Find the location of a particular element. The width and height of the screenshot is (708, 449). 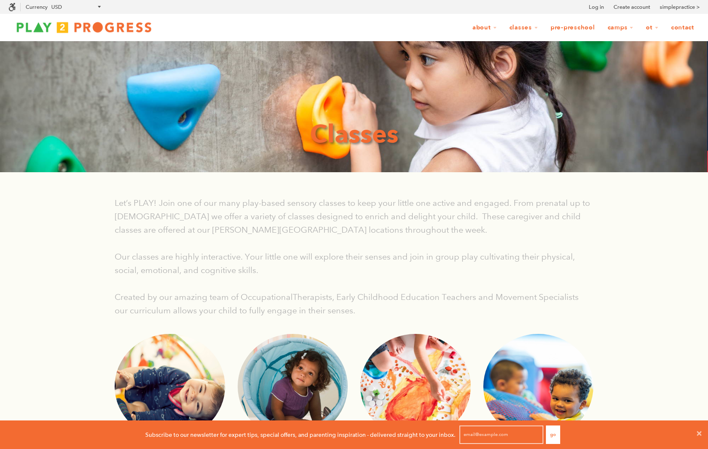

a: Classes is located at coordinates (523, 28).